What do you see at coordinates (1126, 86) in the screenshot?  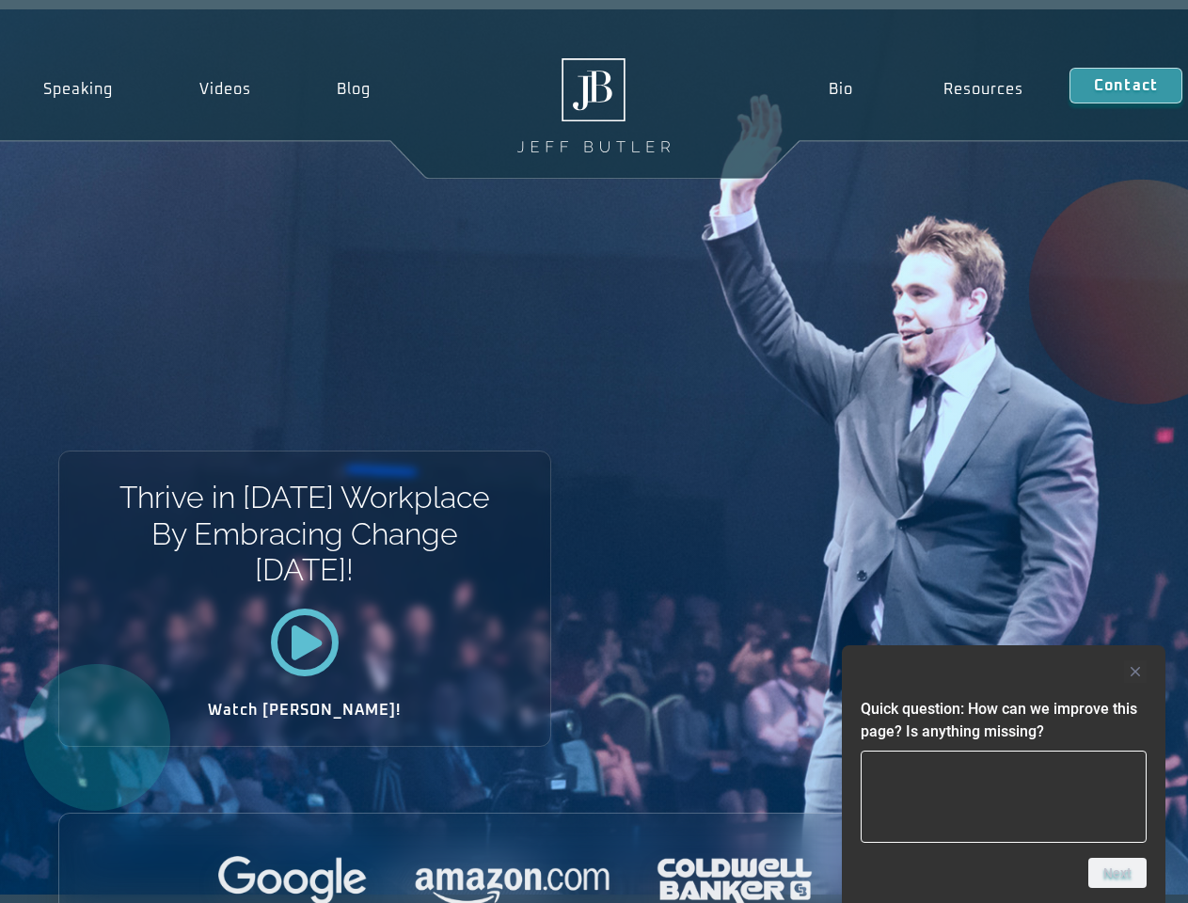 I see `span: Contact` at bounding box center [1126, 86].